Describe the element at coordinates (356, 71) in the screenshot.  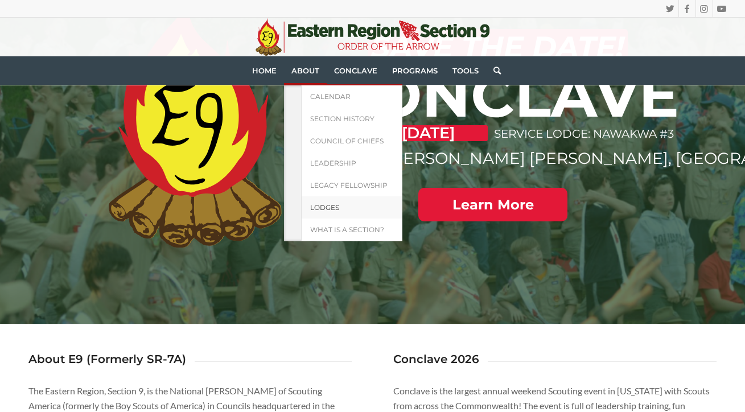
I see `span: Conclave` at that location.